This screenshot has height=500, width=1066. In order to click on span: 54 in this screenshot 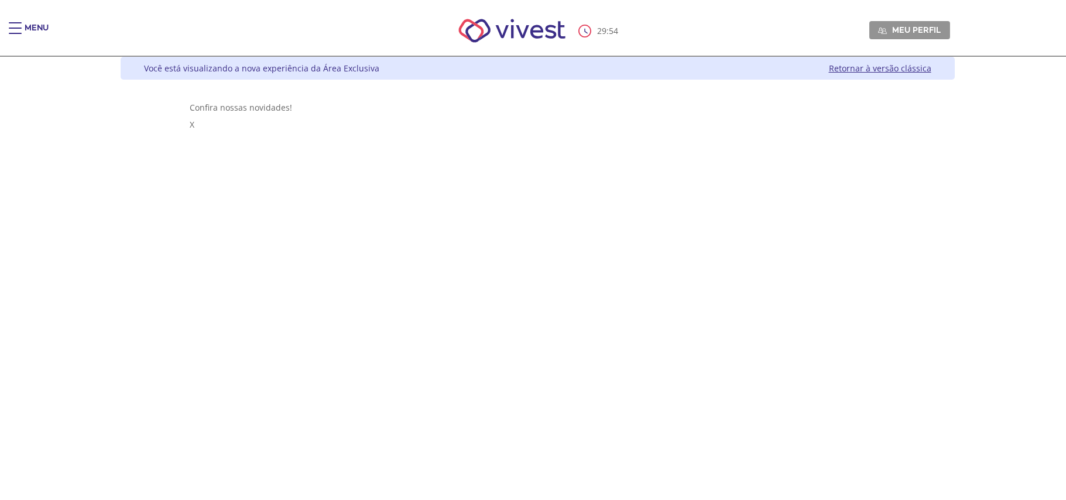, I will do `click(613, 30)`.